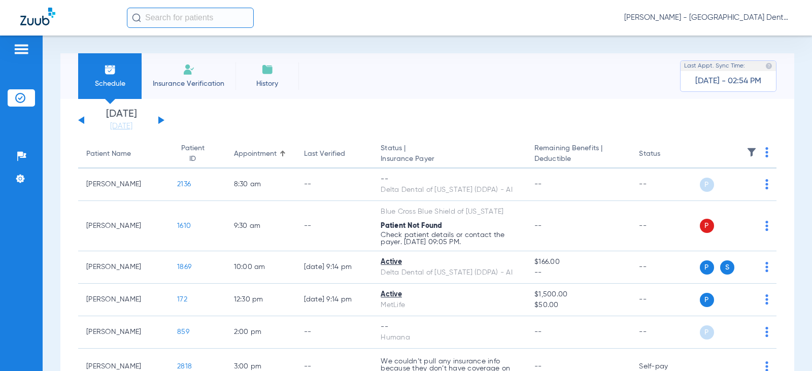  I want to click on span: Schedule, so click(110, 84).